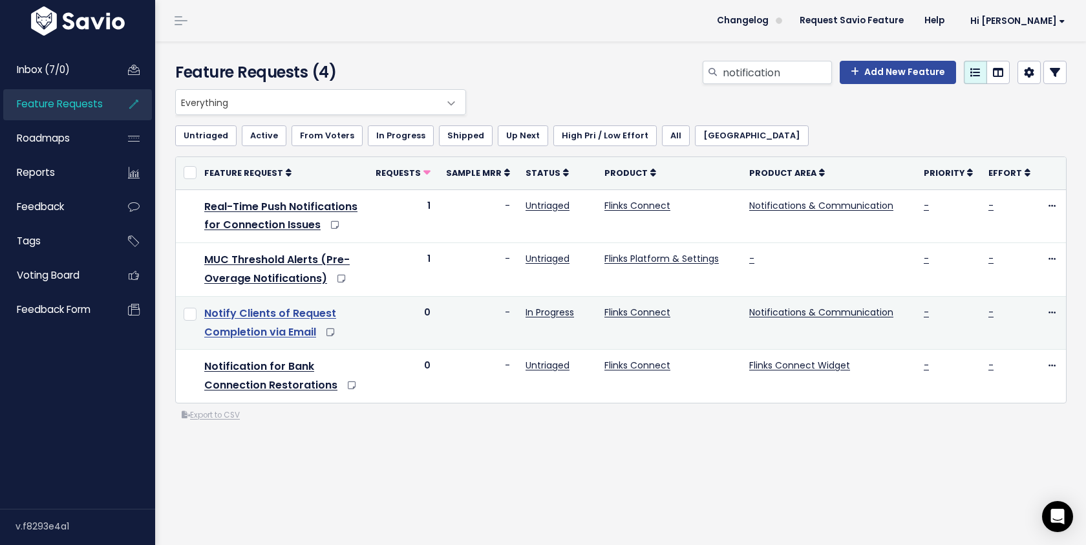 This screenshot has height=545, width=1086. I want to click on span: Tags, so click(28, 241).